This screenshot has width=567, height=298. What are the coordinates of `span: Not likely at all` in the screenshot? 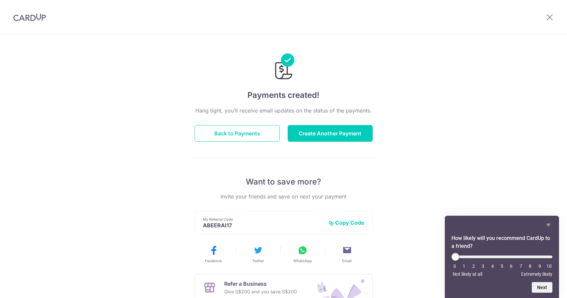 It's located at (467, 274).